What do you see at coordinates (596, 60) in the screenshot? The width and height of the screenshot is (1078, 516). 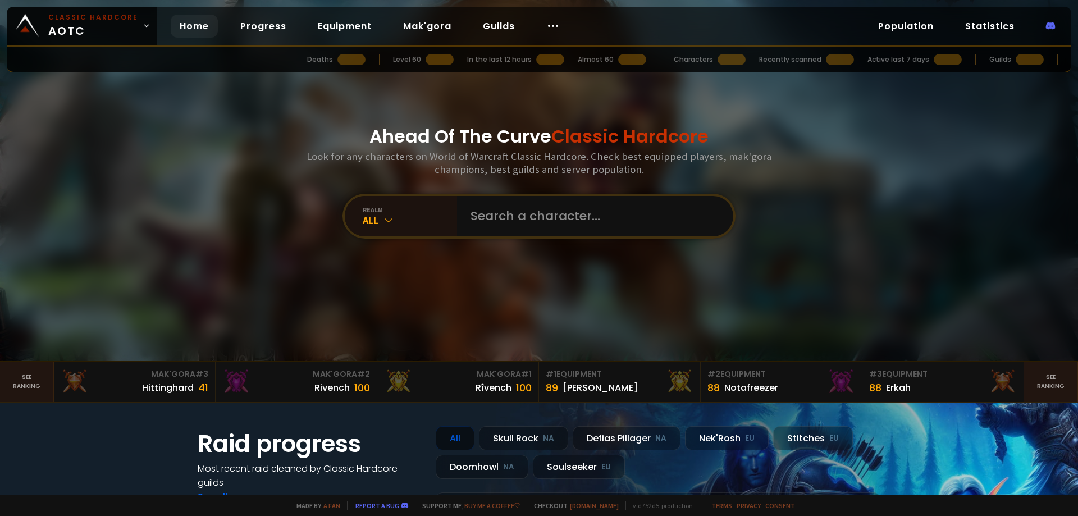 I see `div: Almost 60` at bounding box center [596, 60].